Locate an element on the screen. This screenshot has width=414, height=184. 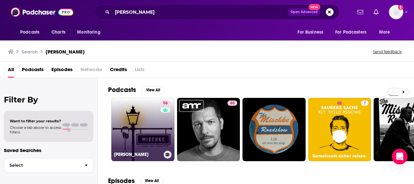
span: More is located at coordinates (385, 32).